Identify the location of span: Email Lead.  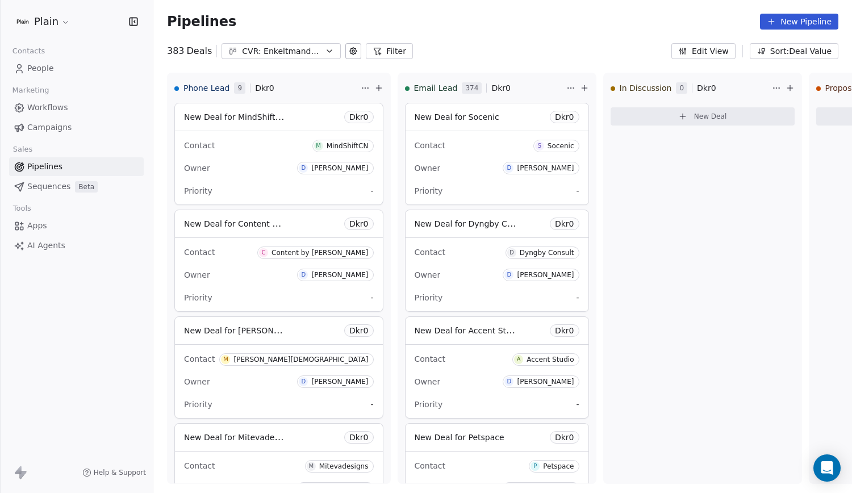
(435, 88).